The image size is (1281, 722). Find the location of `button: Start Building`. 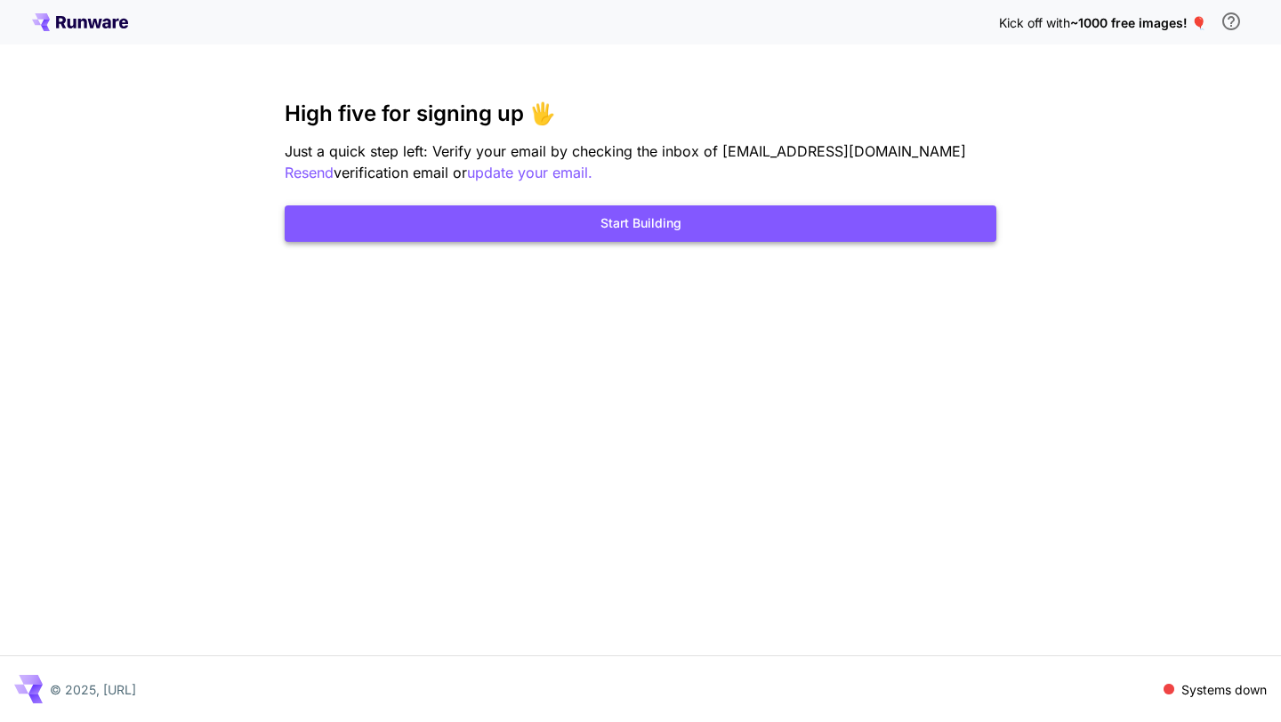

button: Start Building is located at coordinates (640, 223).